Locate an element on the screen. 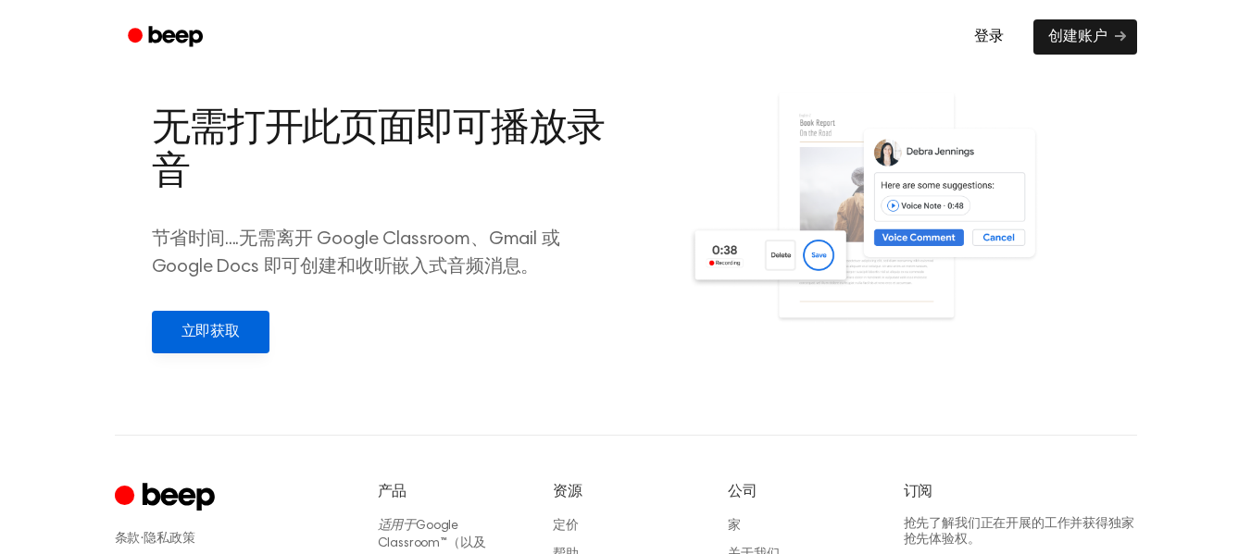 The width and height of the screenshot is (1251, 554). font: 定价 is located at coordinates (566, 527).